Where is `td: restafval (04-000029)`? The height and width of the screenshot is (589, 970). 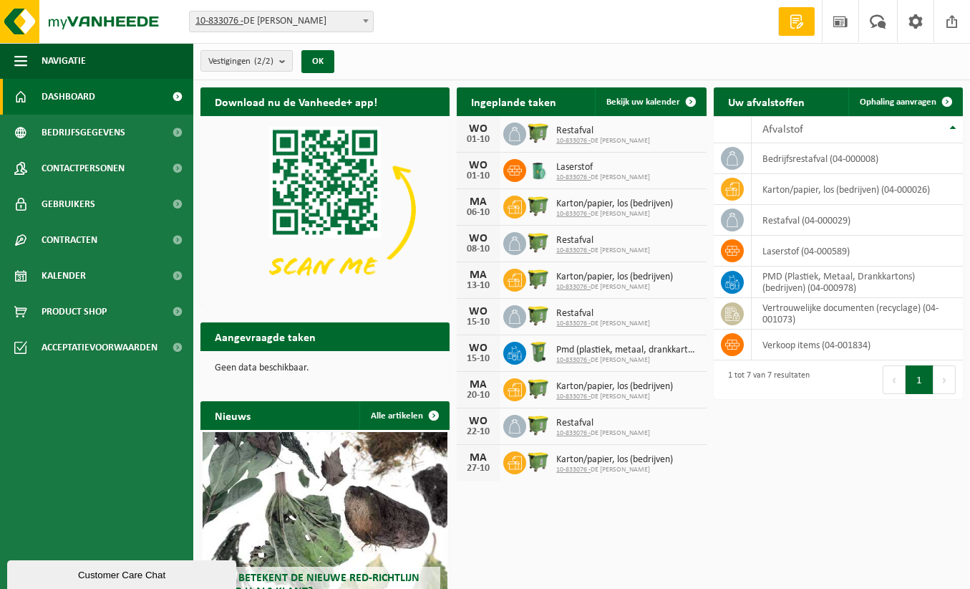 td: restafval (04-000029) is located at coordinates (857, 220).